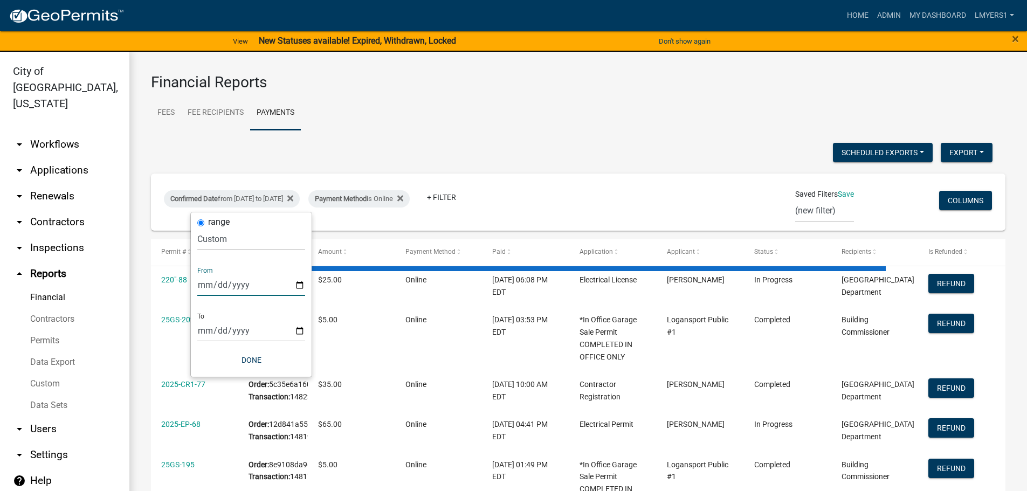 The image size is (1027, 491). What do you see at coordinates (596, 252) in the screenshot?
I see `span: Application` at bounding box center [596, 252].